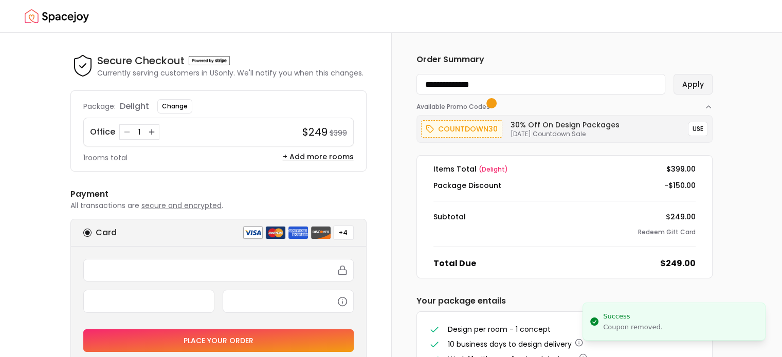  I want to click on button: Place your order, so click(219, 341).